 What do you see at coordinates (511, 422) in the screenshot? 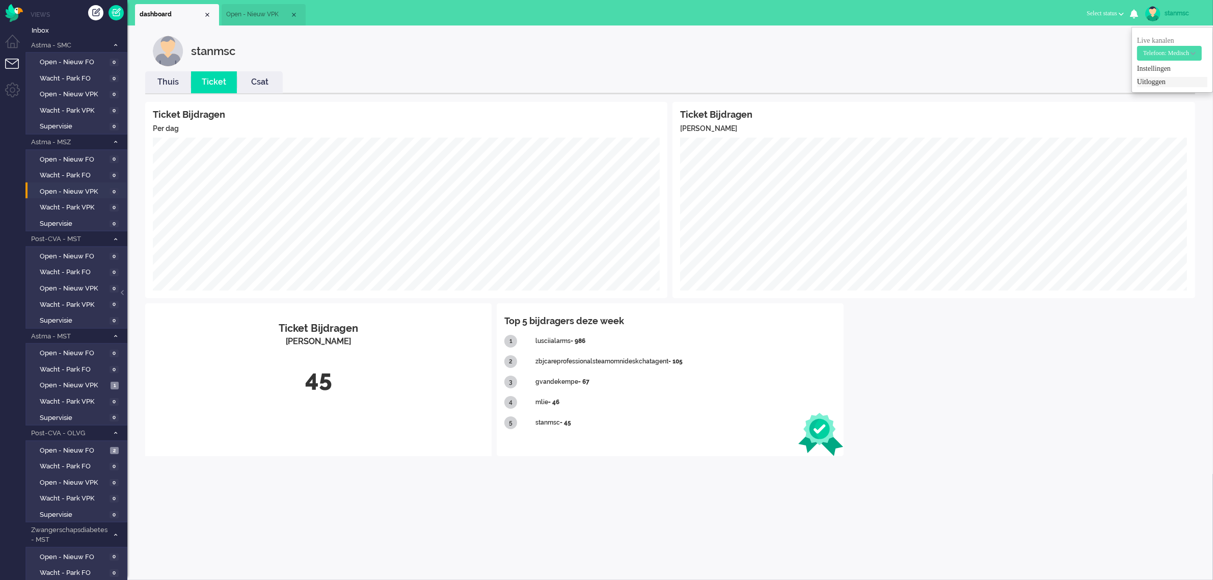
I see `div: 5` at bounding box center [511, 422].